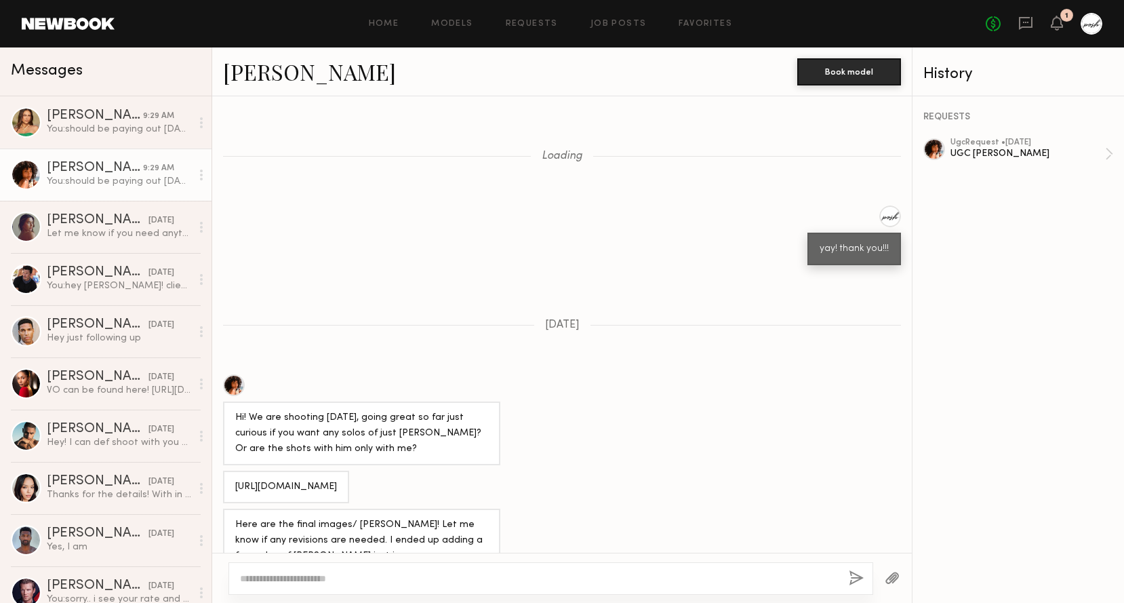 Image resolution: width=1124 pixels, height=603 pixels. What do you see at coordinates (119, 338) in the screenshot?
I see `div: Hey just following up` at bounding box center [119, 338].